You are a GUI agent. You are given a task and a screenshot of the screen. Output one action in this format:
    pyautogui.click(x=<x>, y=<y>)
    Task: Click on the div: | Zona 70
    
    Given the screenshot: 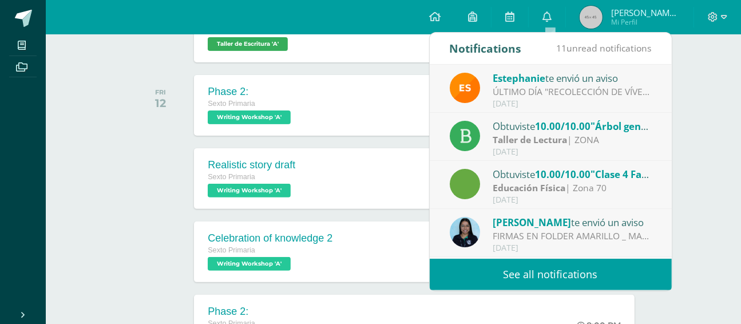 What is the action you would take?
    pyautogui.click(x=572, y=188)
    